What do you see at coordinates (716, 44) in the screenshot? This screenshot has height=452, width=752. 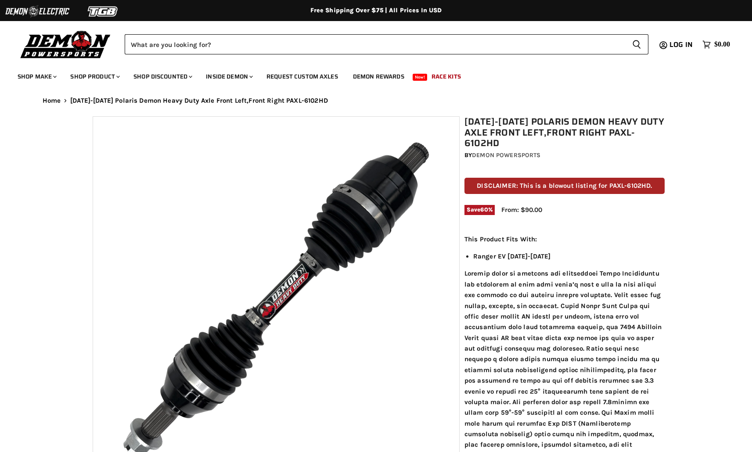 I see `a: $0.00` at bounding box center [716, 44].